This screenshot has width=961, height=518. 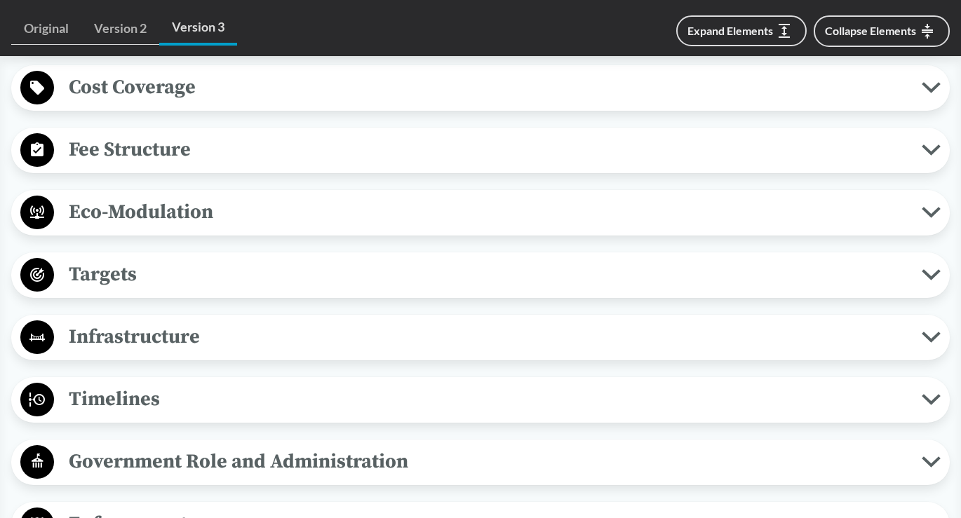 What do you see at coordinates (487, 149) in the screenshot?
I see `span: Fee Structure` at bounding box center [487, 149].